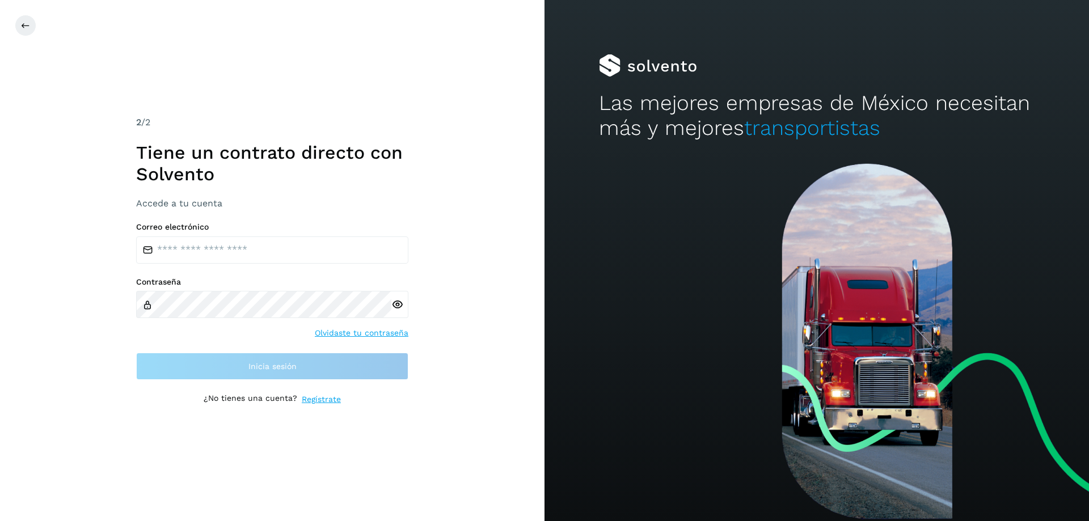 The width and height of the screenshot is (1089, 521). Describe the element at coordinates (138, 122) in the screenshot. I see `span: 2` at that location.